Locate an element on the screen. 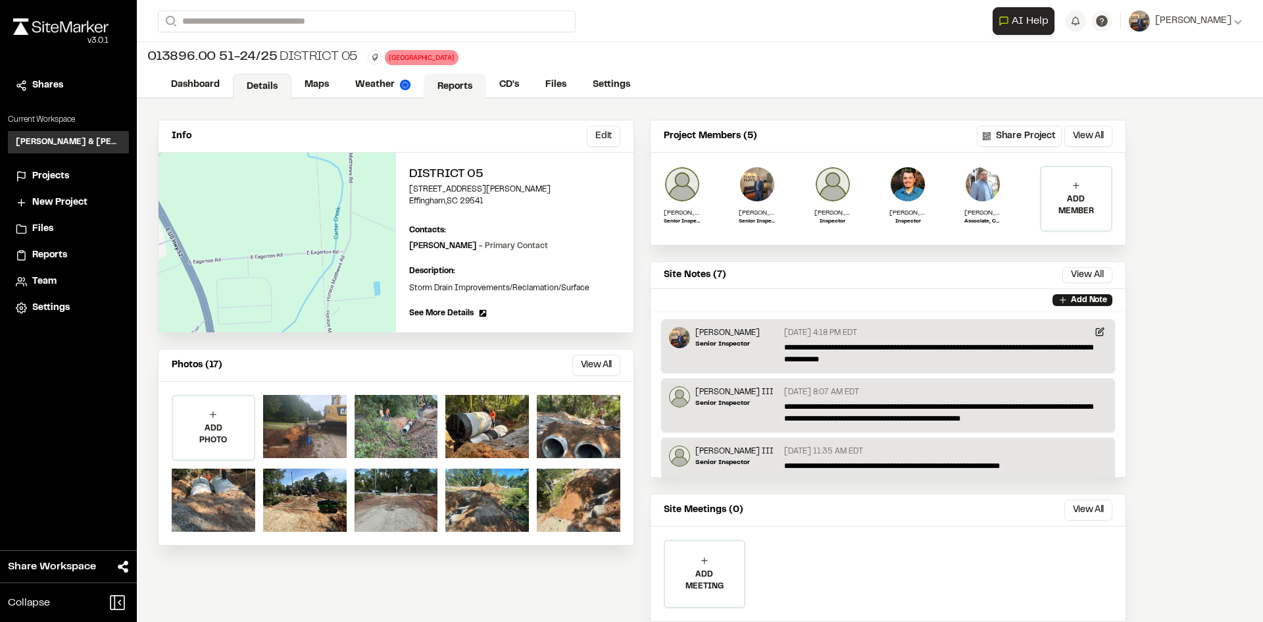 The width and height of the screenshot is (1263, 622). span: Projects is located at coordinates (51, 176).